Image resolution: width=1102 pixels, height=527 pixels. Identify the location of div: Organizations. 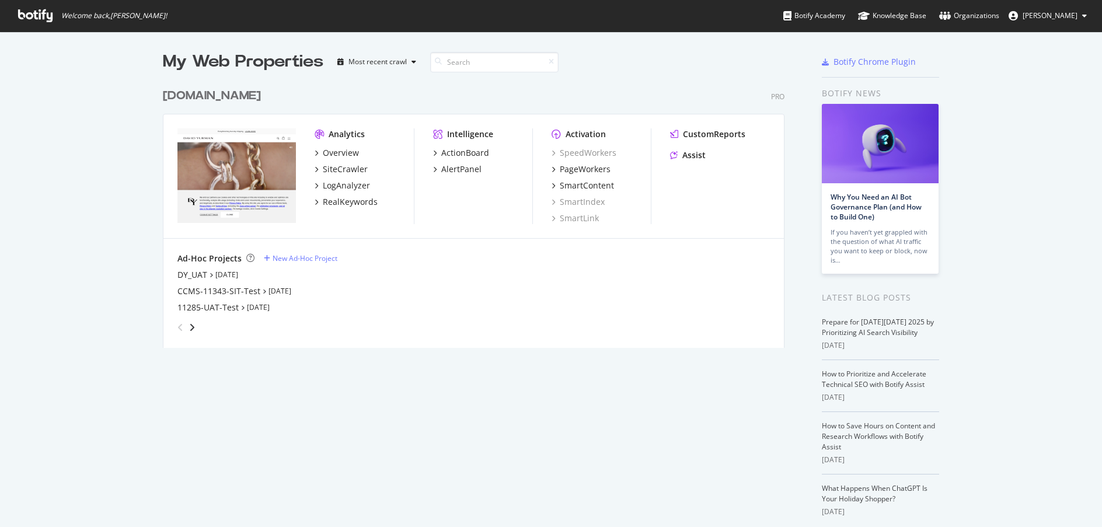
(969, 16).